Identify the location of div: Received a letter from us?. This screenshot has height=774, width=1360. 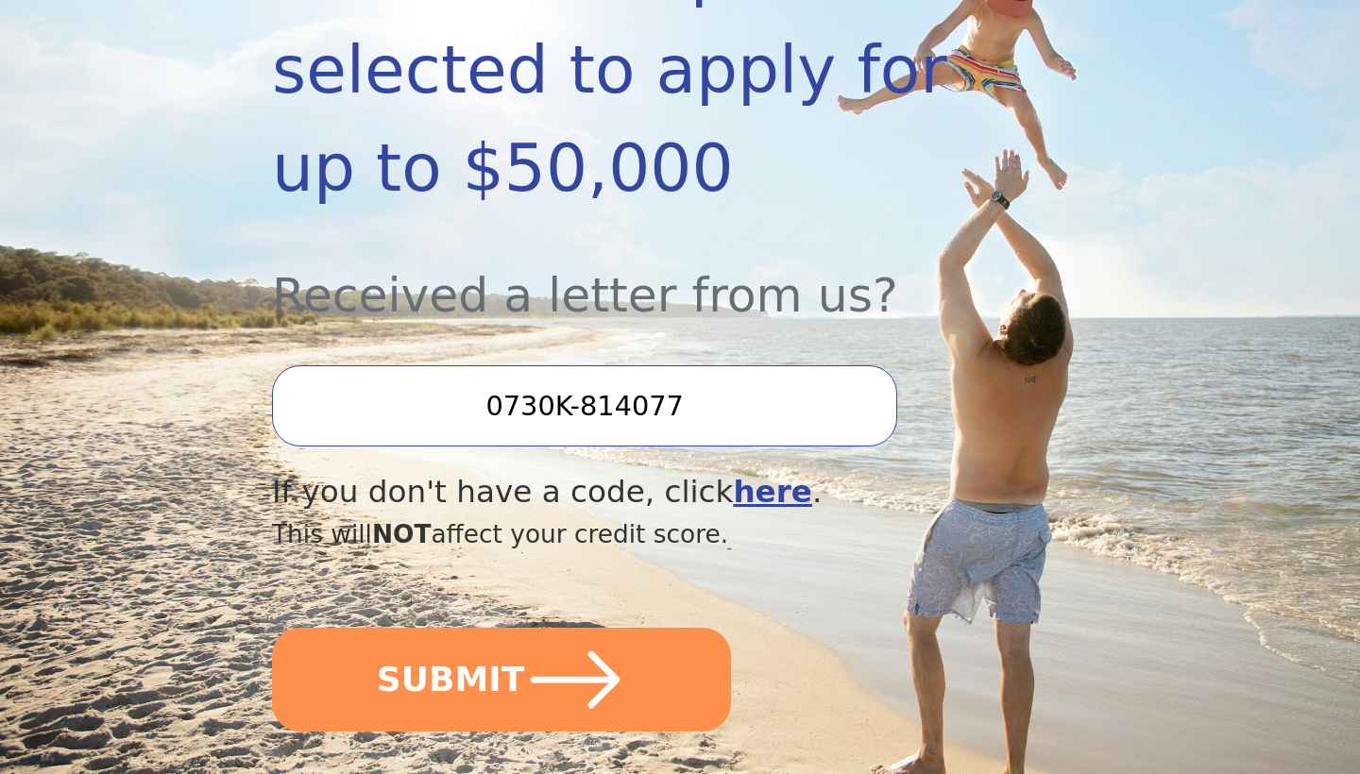
(618, 274).